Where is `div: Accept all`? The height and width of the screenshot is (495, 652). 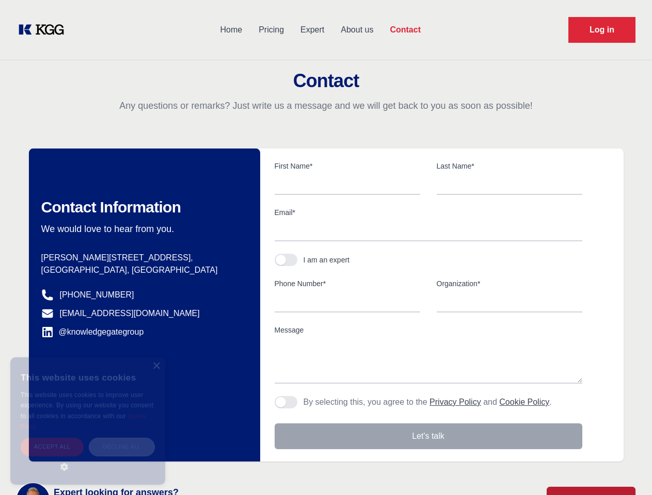 div: Accept all is located at coordinates (52, 447).